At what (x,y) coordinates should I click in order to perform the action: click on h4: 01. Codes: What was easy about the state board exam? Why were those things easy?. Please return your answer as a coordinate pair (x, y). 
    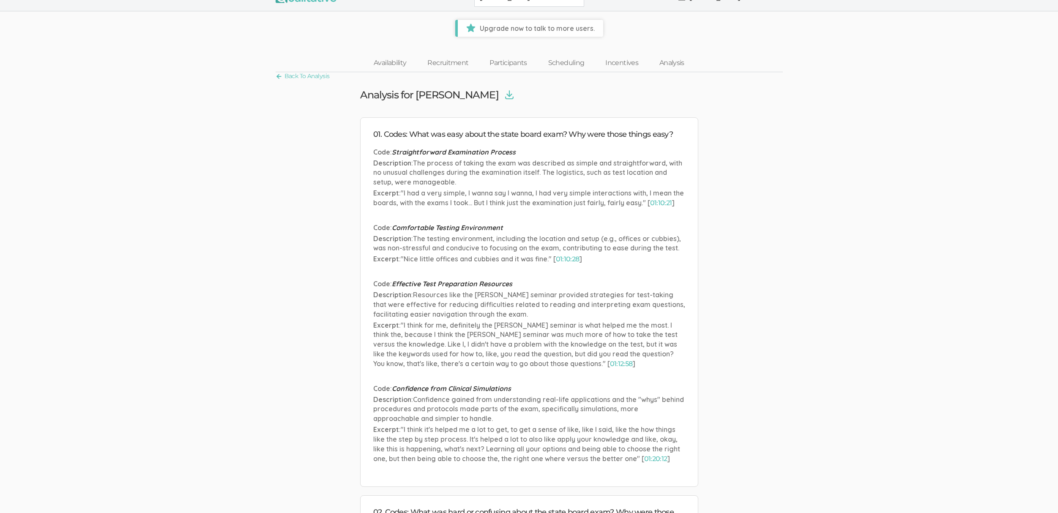
    Looking at the image, I should click on (529, 135).